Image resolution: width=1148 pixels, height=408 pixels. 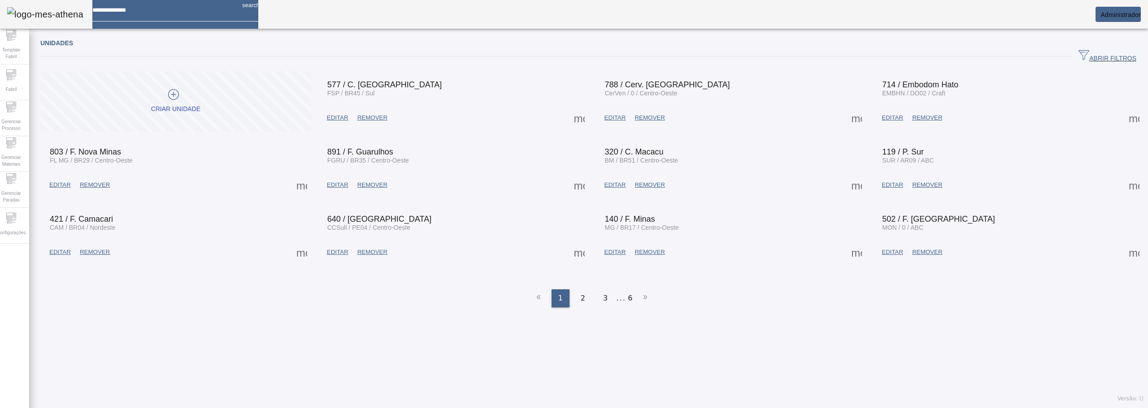 I want to click on span: 320 / C. Macacu, so click(x=634, y=152).